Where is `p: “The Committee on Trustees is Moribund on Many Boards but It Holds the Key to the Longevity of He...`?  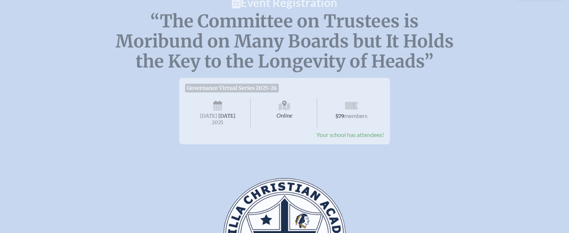
p: “The Committee on Trustees is Moribund on Many Boards but It Holds the Key to the Longevity of He... is located at coordinates (285, 42).